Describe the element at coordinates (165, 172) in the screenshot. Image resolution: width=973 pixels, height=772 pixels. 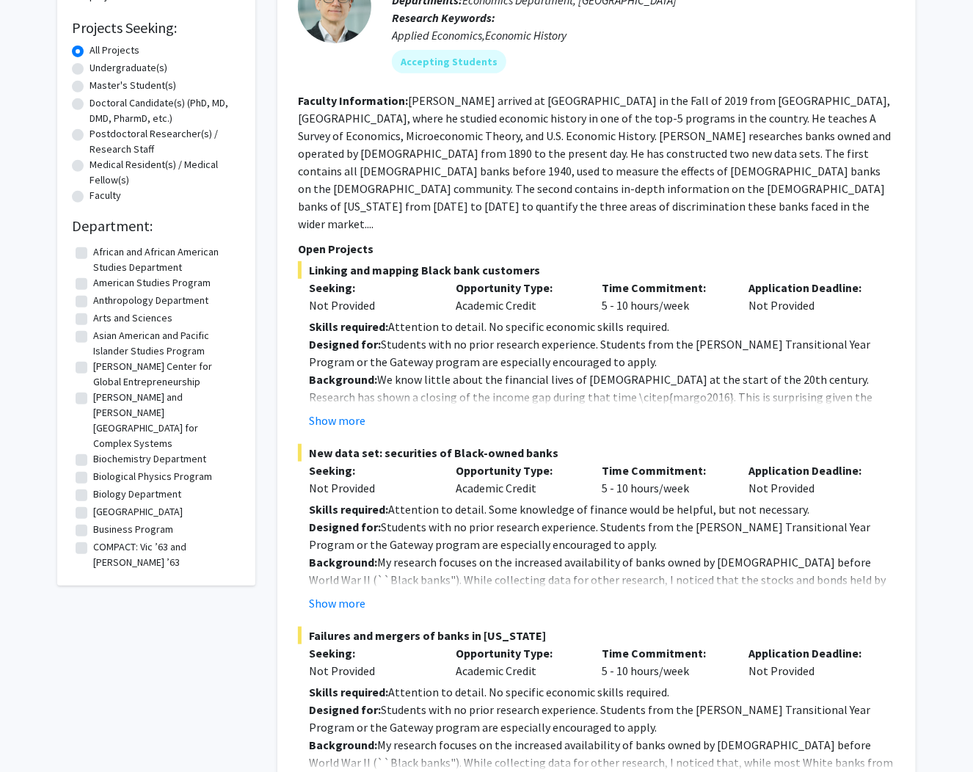
I see `label: Medical Resident(s) / Medical Fellow(s)` at that location.